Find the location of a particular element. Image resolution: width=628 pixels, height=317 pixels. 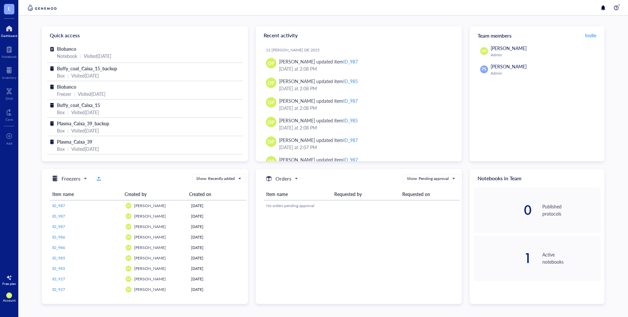

th: Created on is located at coordinates (215, 194).